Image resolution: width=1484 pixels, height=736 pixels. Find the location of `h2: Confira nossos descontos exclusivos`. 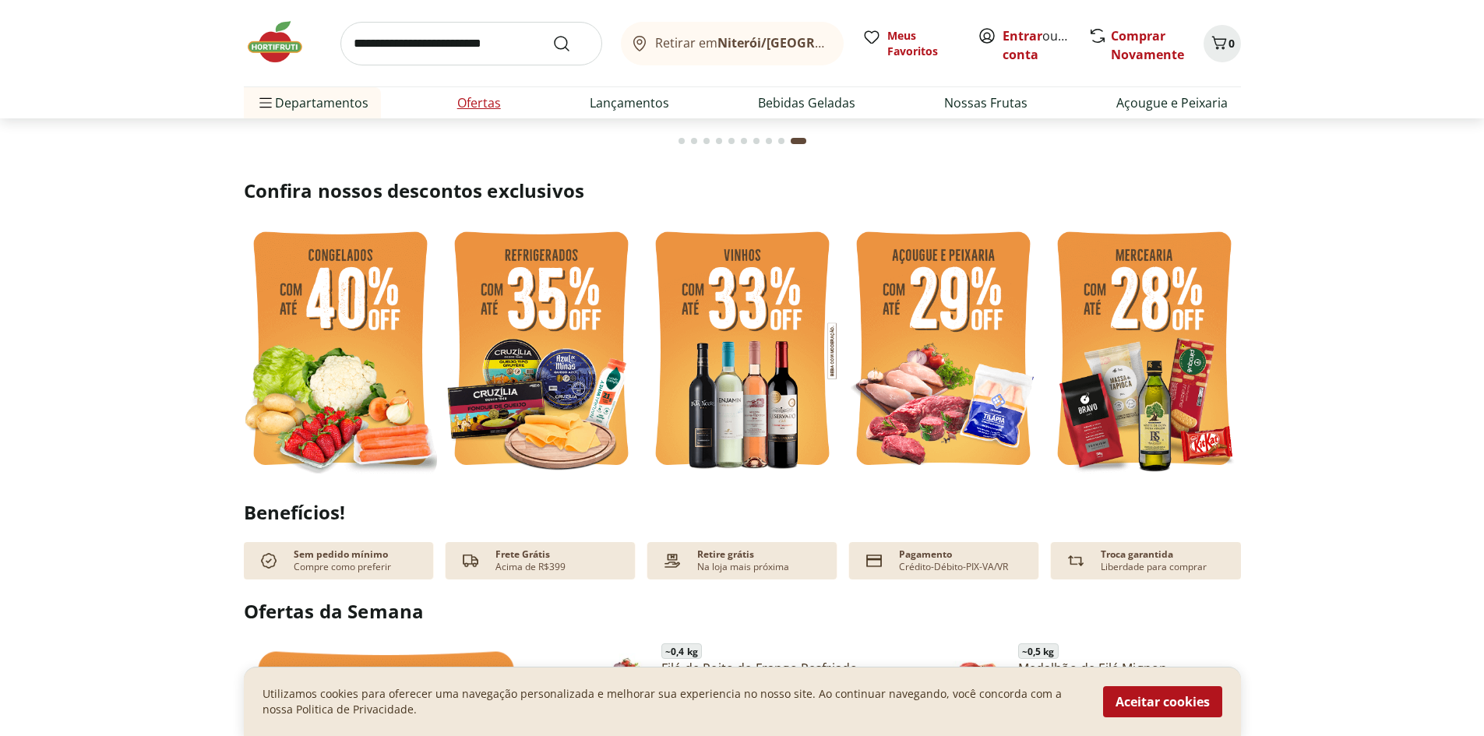

h2: Confira nossos descontos exclusivos is located at coordinates (742, 191).